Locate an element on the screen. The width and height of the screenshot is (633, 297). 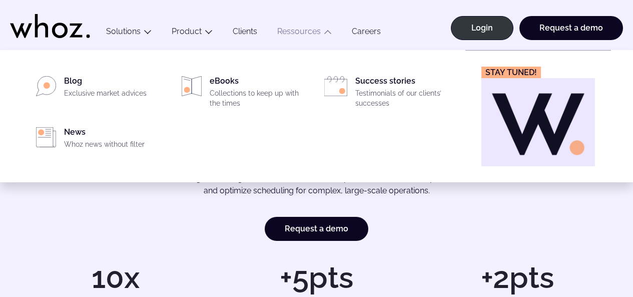
img: PICTO_PRESSE-ET-ACTUALITE-1.svg is located at coordinates (46, 137).